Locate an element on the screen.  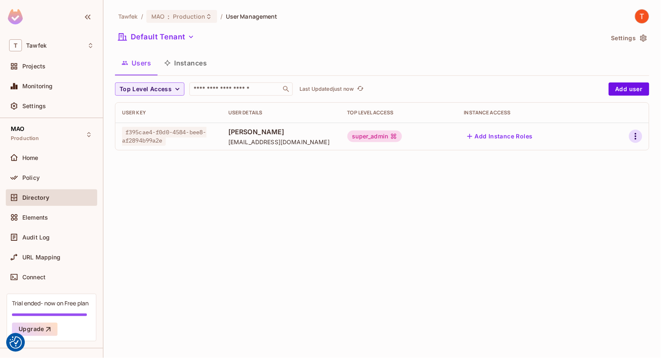
span: f395cae4-f0d0-4584-bee8-af2894b99a2e is located at coordinates (164, 136).